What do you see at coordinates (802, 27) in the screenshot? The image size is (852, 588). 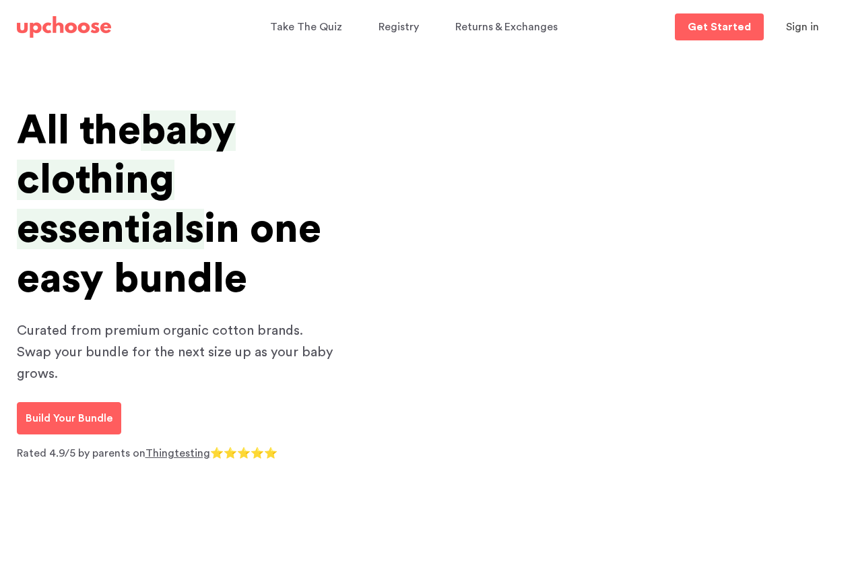 I see `span: Sign in` at bounding box center [802, 27].